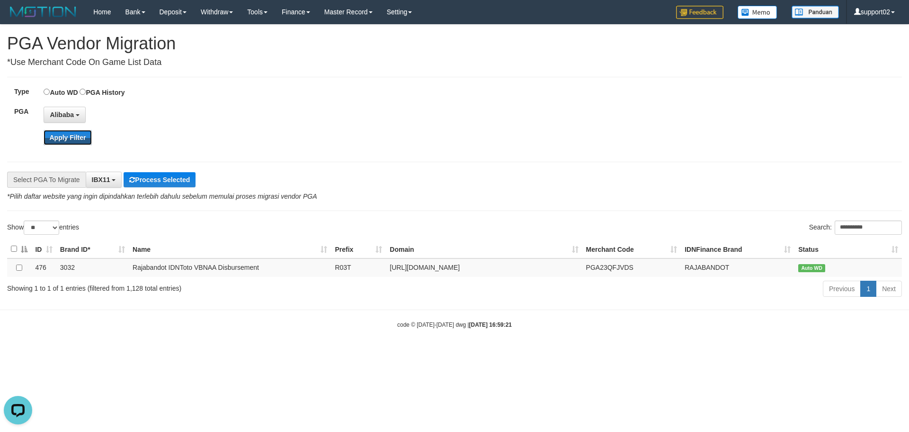  I want to click on label: Search:, so click(856, 227).